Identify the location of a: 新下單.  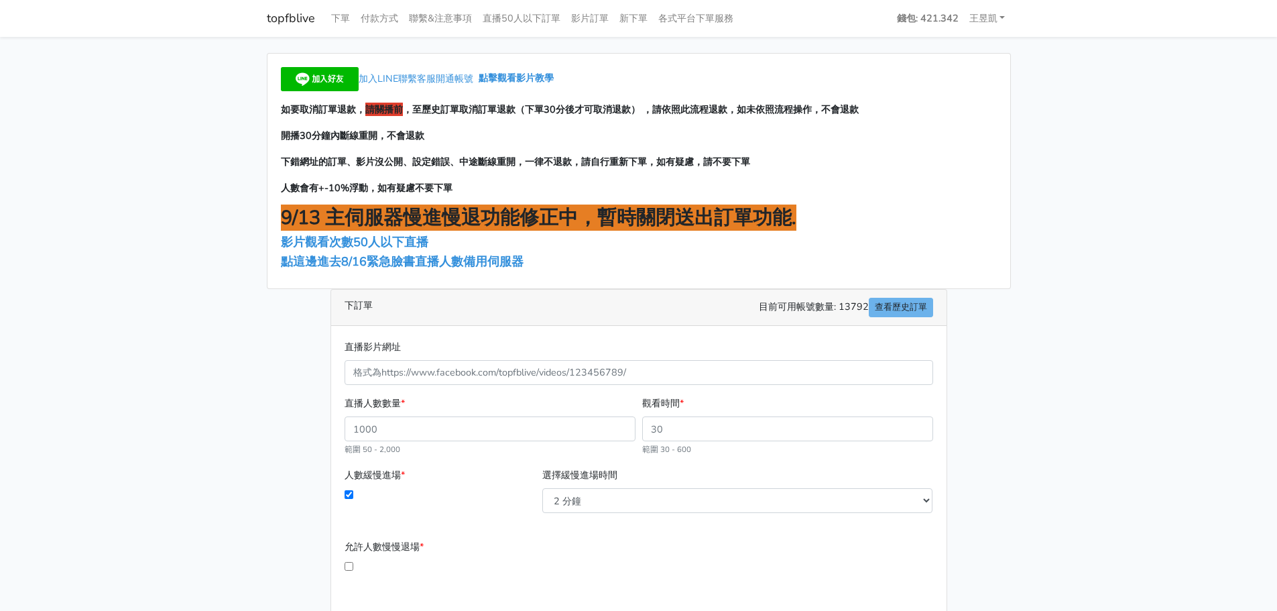
(634, 18).